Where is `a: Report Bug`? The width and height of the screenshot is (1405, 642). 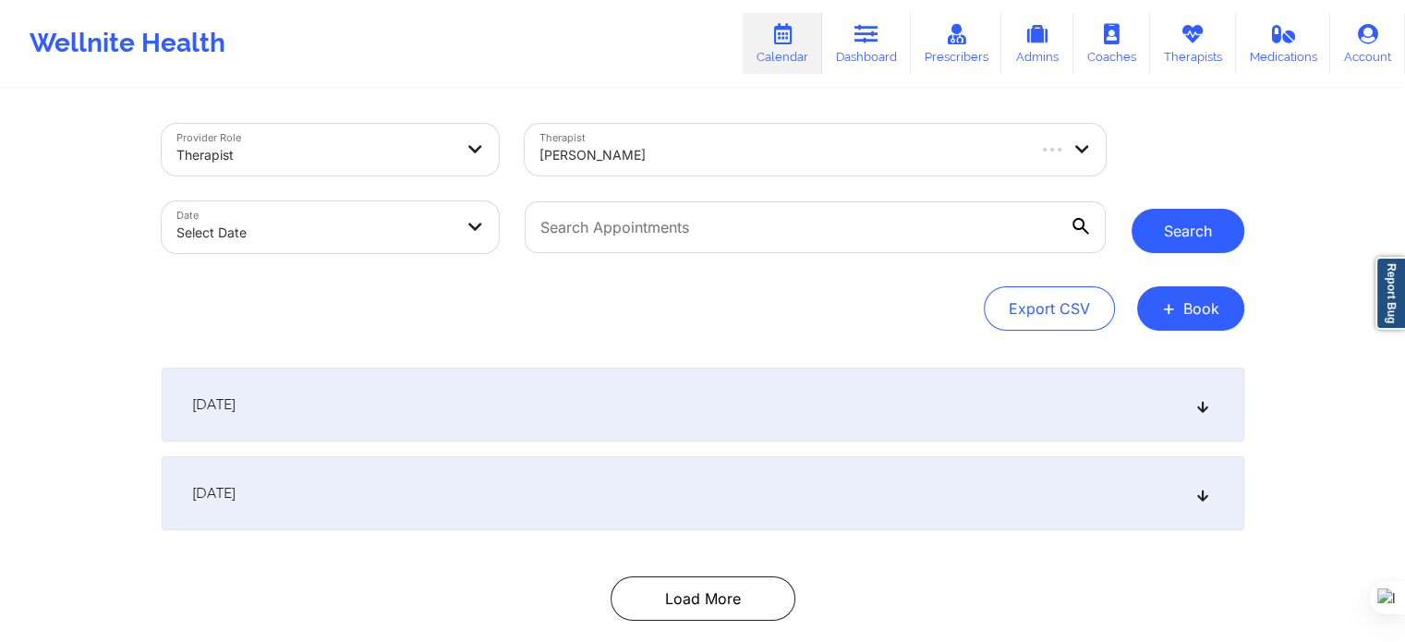 a: Report Bug is located at coordinates (1390, 293).